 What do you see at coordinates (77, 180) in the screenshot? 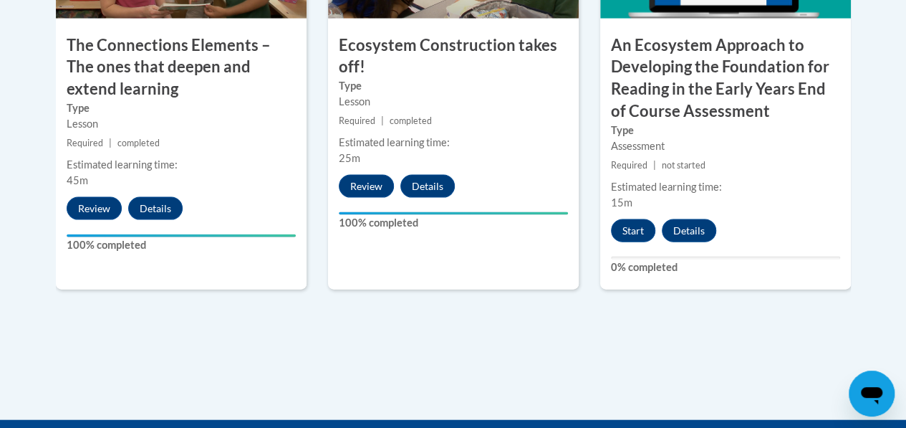
I see `span: 45m` at bounding box center [77, 180].